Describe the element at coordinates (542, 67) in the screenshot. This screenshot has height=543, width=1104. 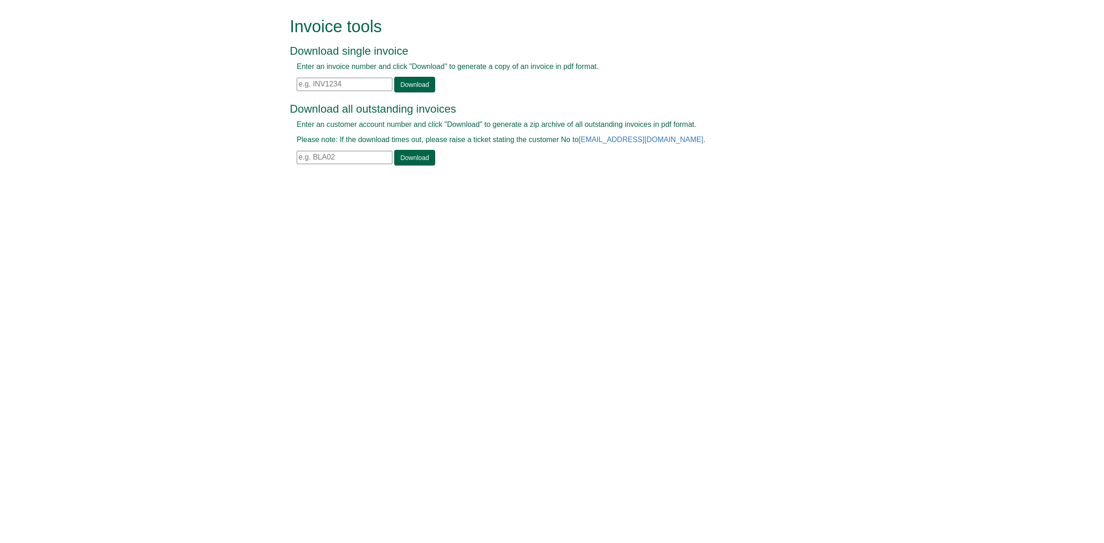
I see `p: Enter an invoice number and click "Download" to generate a copy of an invoice in pdf format.` at that location.